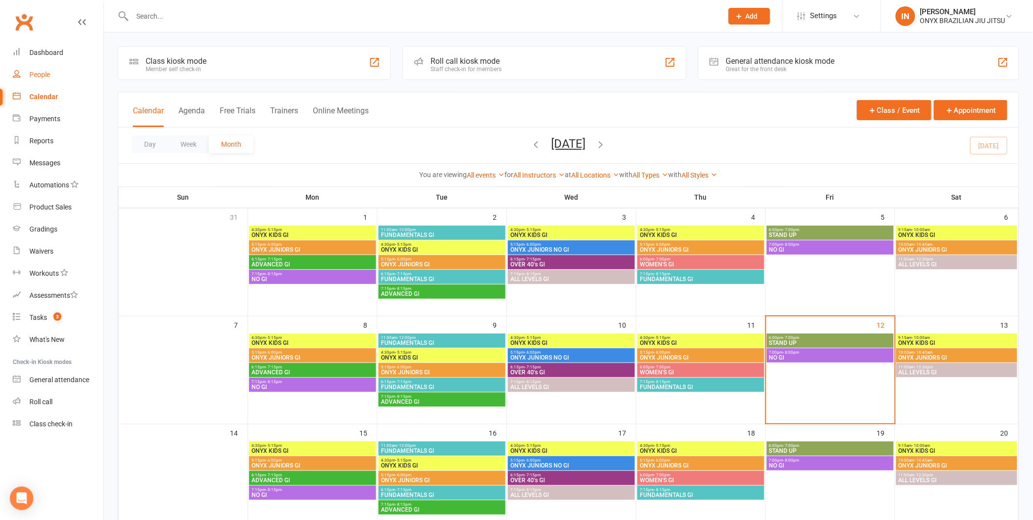 This screenshot has height=520, width=1033. I want to click on span: 9:15am, so click(956, 337).